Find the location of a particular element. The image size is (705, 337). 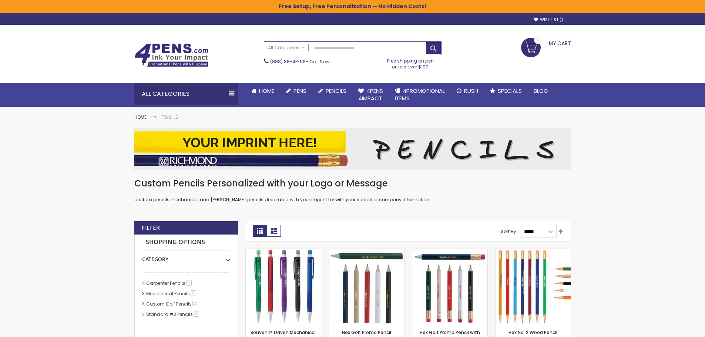

span: 4Pens 4impact is located at coordinates (370, 94).